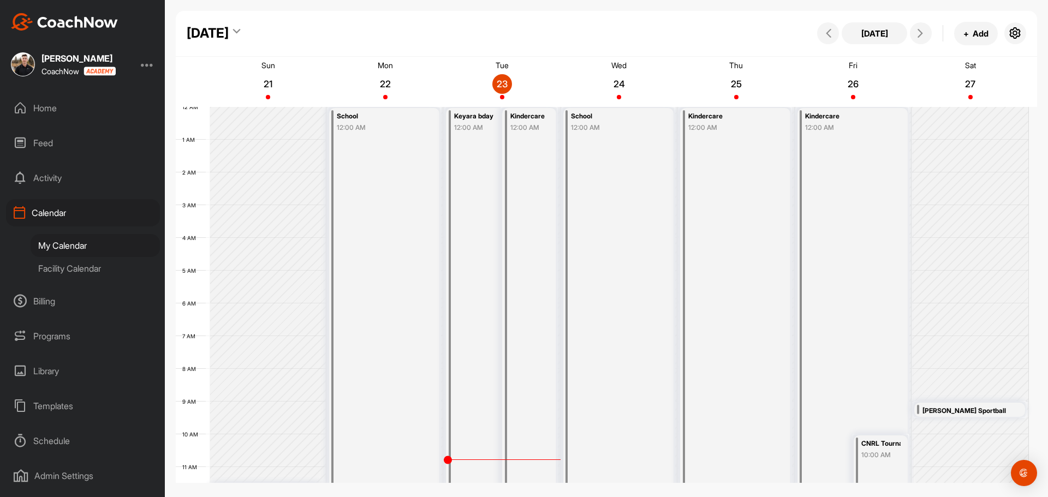 The height and width of the screenshot is (497, 1048). Describe the element at coordinates (83, 108) in the screenshot. I see `div: Home` at that location.